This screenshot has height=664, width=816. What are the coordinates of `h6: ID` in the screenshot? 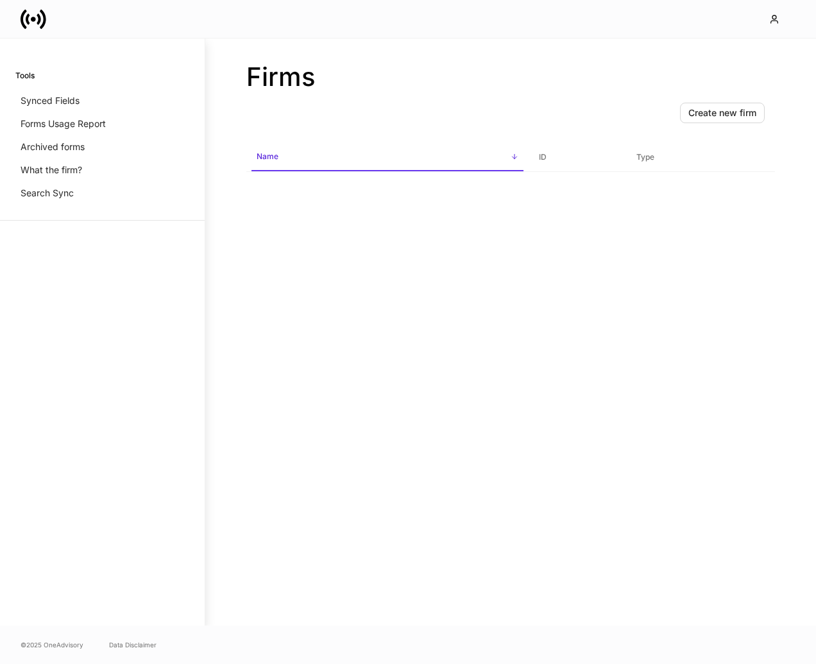 It's located at (542, 156).